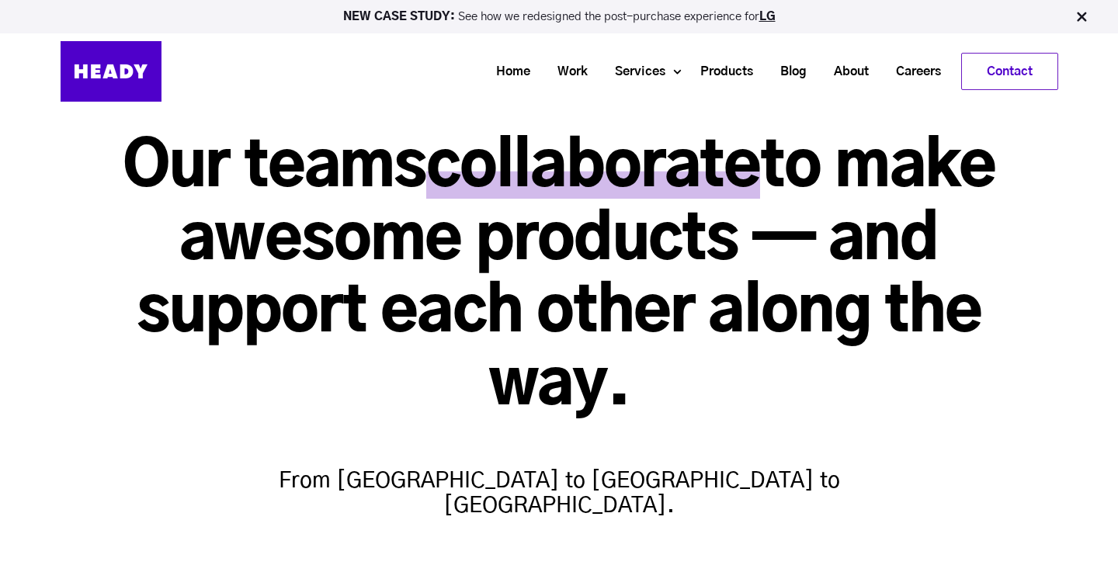 The height and width of the screenshot is (579, 1118). I want to click on img: Heady_Logo_Web-01 (1), so click(111, 71).